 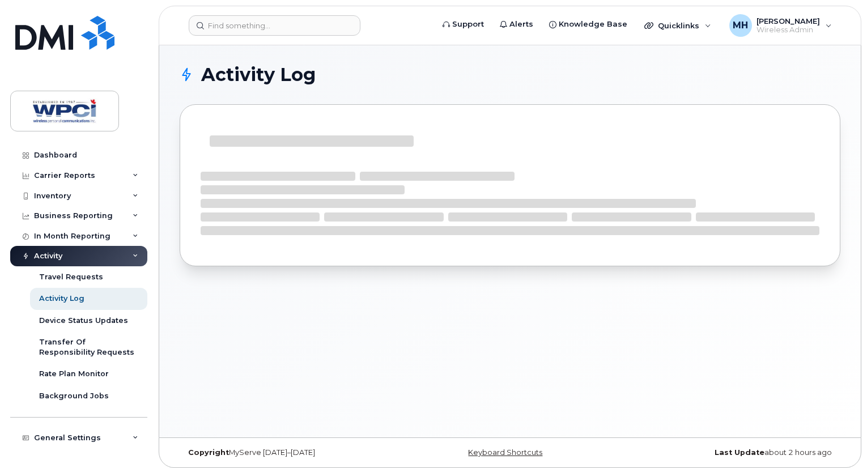 I want to click on strong: Last Update, so click(x=740, y=452).